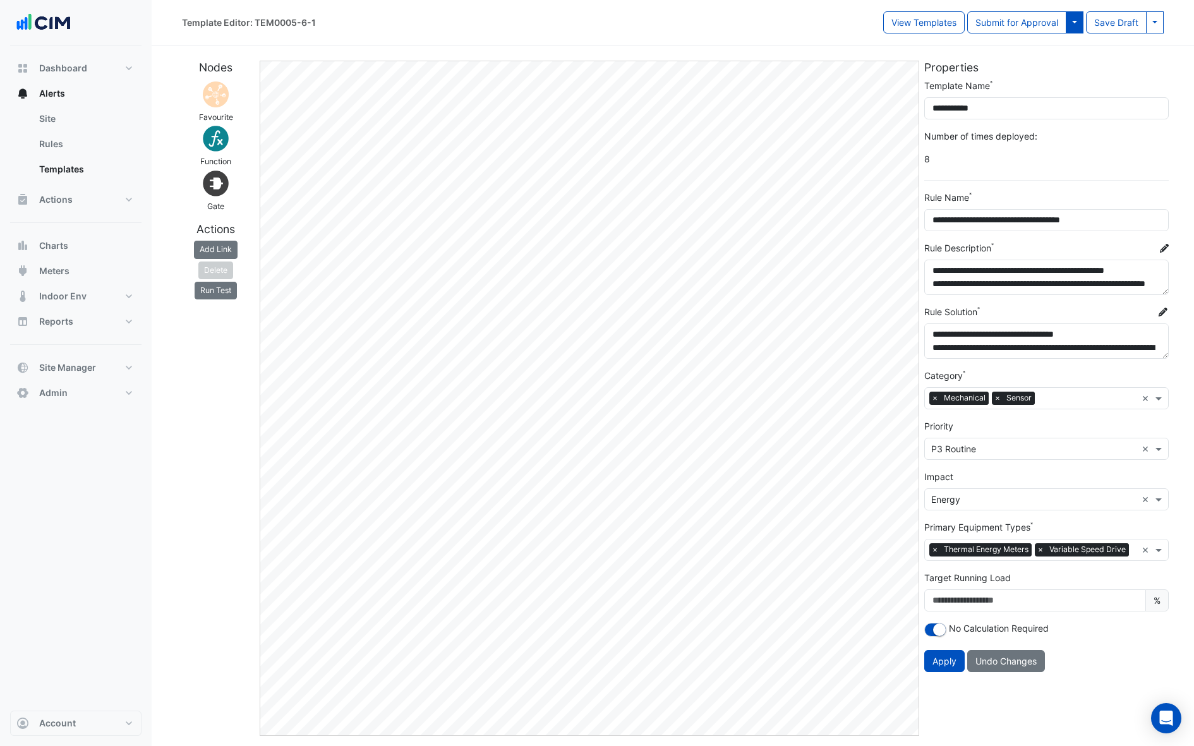  What do you see at coordinates (23, 322) in the screenshot?
I see `app-icon: Reports` at bounding box center [23, 322].